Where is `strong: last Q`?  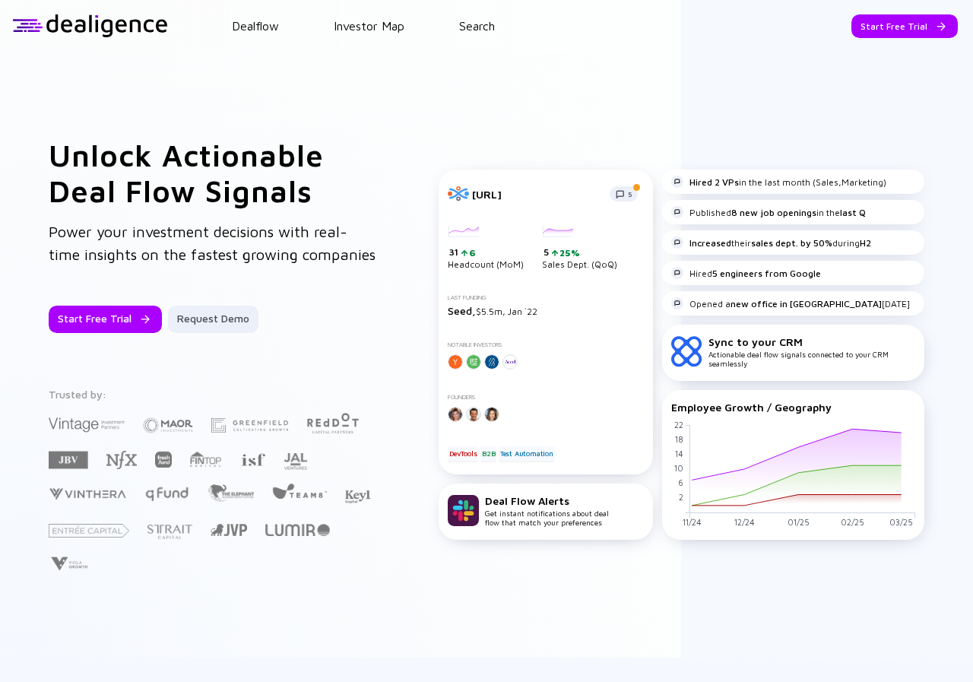 strong: last Q is located at coordinates (853, 212).